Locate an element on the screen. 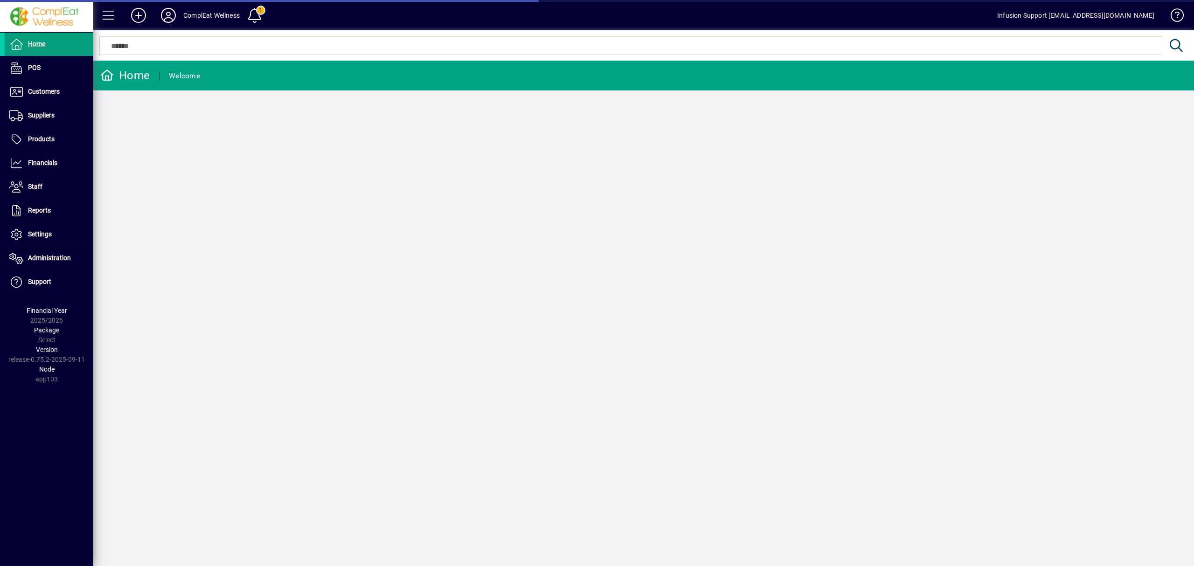 The height and width of the screenshot is (566, 1194). span: Administration is located at coordinates (49, 258).